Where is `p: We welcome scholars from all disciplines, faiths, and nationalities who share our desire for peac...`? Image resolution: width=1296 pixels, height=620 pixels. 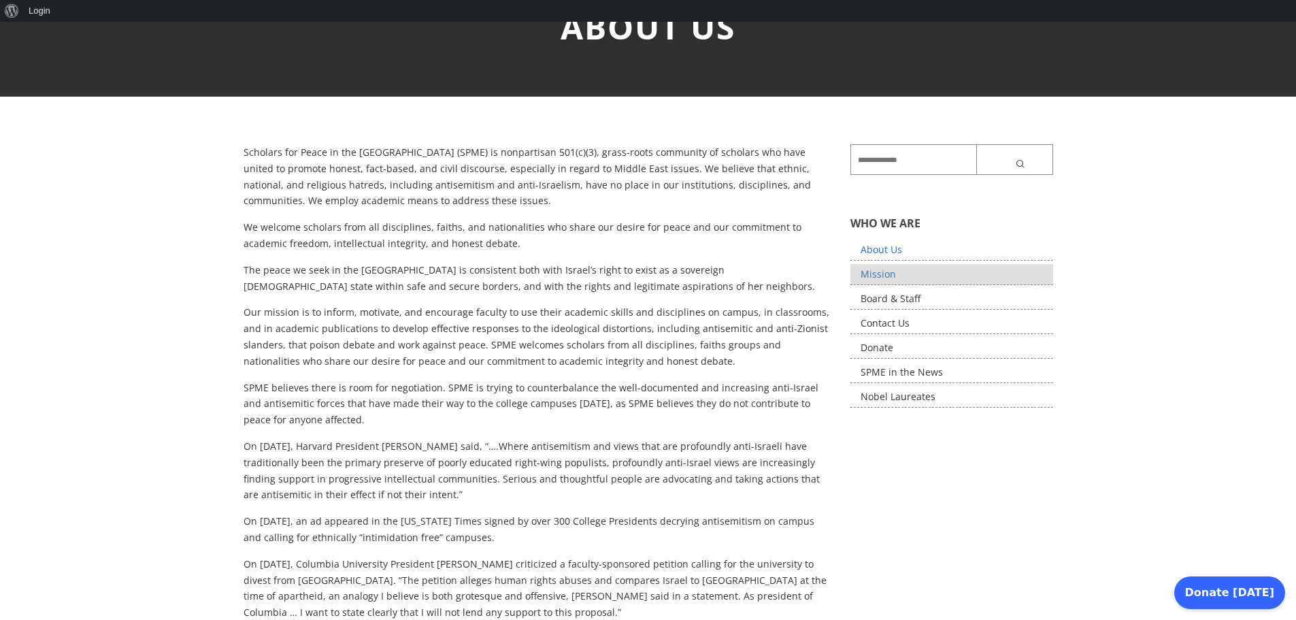 p: We welcome scholars from all disciplines, faiths, and nationalities who share our desire for peac... is located at coordinates (537, 235).